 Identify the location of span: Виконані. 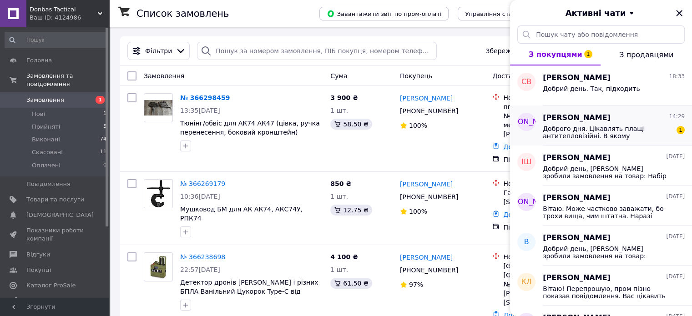
(46, 140).